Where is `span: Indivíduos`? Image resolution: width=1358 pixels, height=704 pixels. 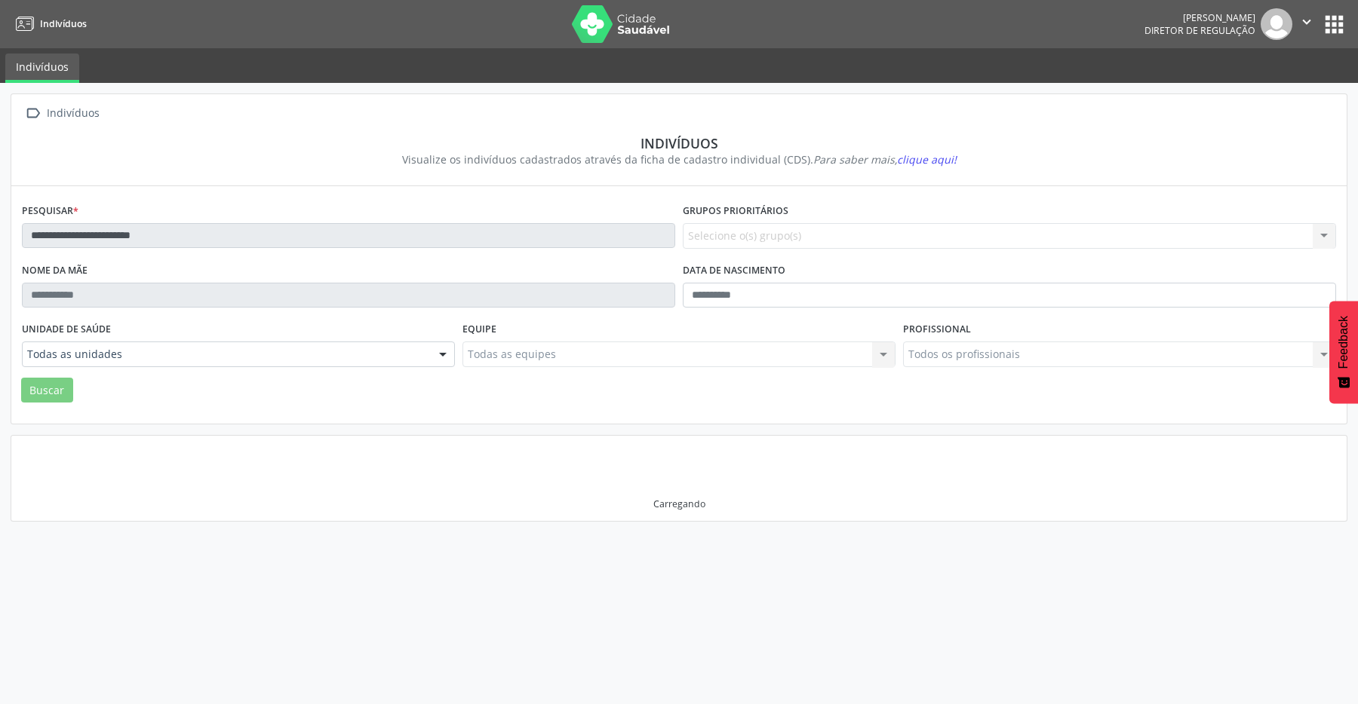 span: Indivíduos is located at coordinates (63, 23).